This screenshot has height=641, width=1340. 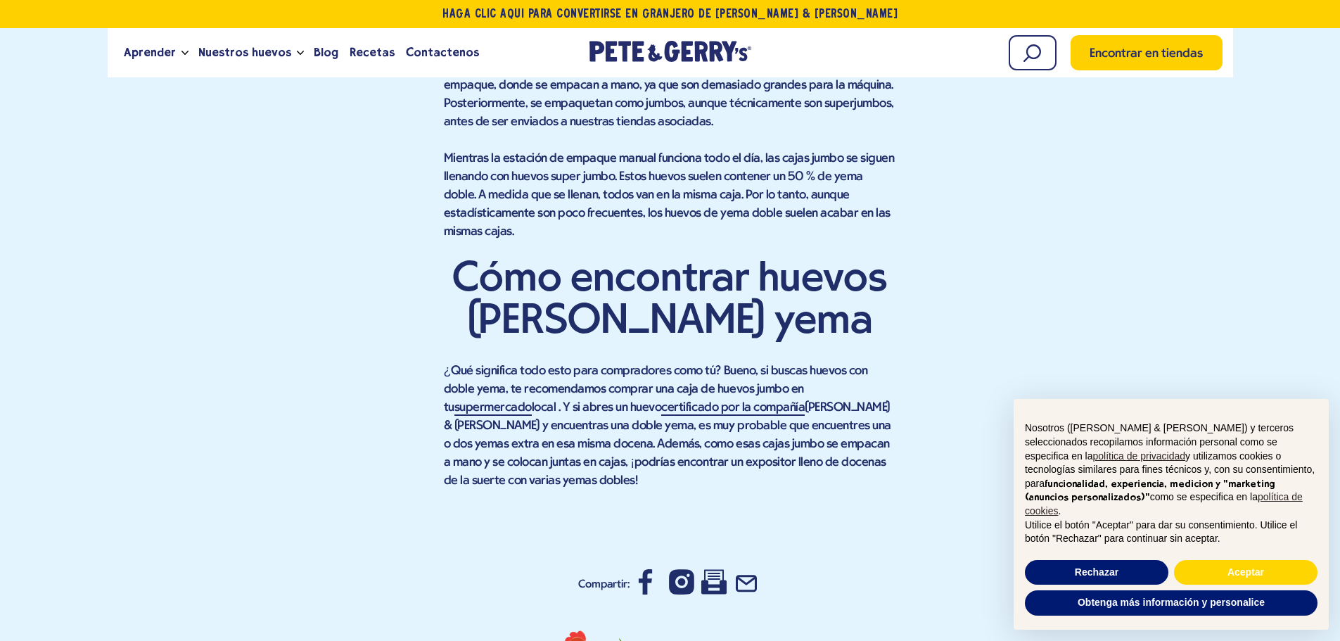 What do you see at coordinates (443, 52) in the screenshot?
I see `font: Contáctenos` at bounding box center [443, 52].